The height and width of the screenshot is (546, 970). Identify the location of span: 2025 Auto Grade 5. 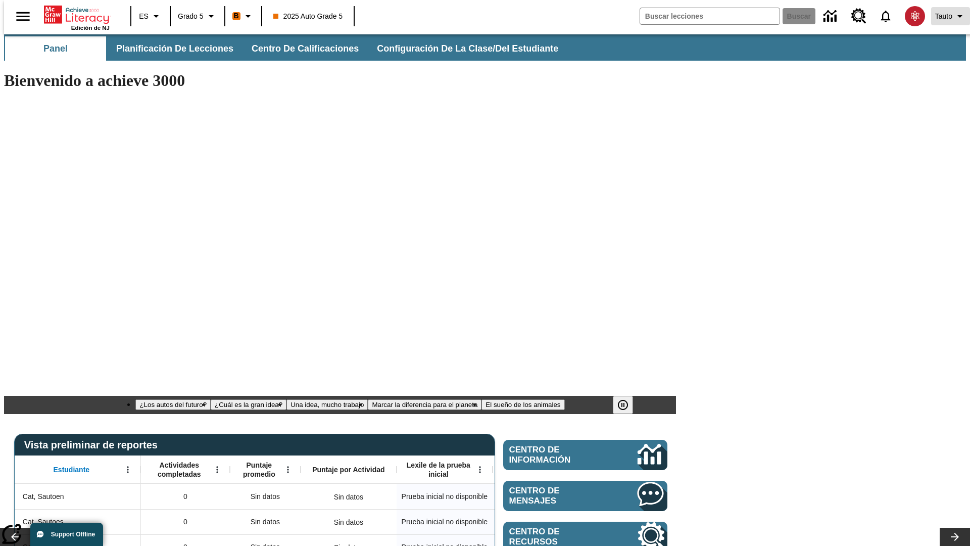
(308, 16).